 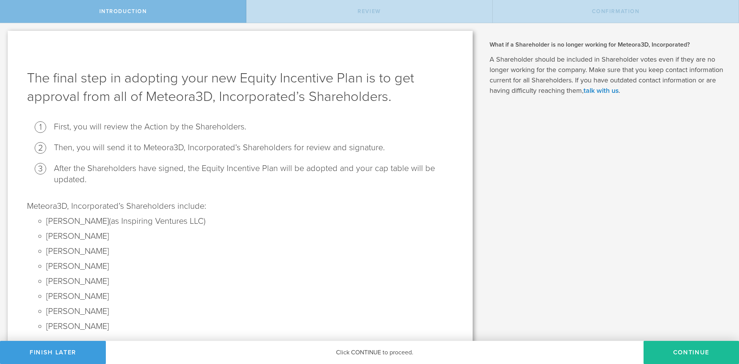 I want to click on a: talk with us, so click(x=601, y=90).